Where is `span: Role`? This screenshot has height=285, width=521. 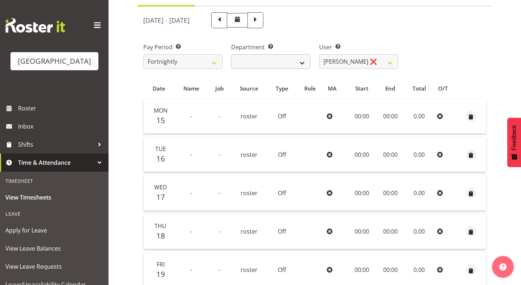 span: Role is located at coordinates (310, 88).